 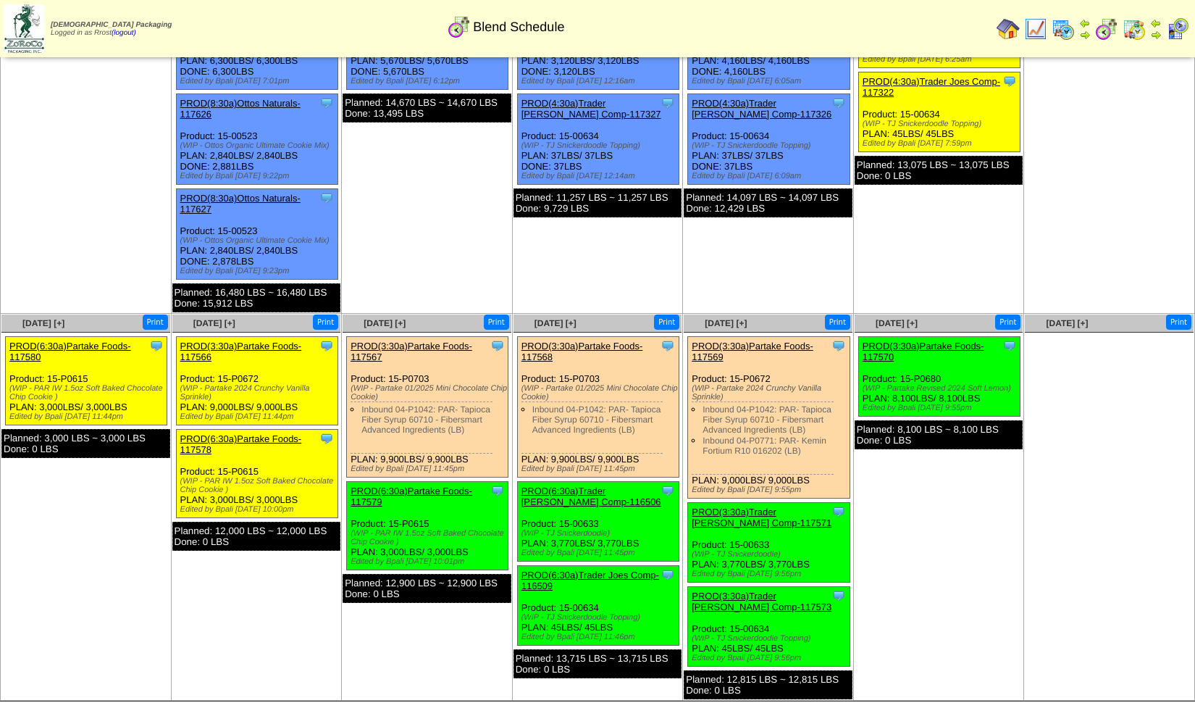 What do you see at coordinates (1135, 29) in the screenshot?
I see `img: calendarinout.gif` at bounding box center [1135, 29].